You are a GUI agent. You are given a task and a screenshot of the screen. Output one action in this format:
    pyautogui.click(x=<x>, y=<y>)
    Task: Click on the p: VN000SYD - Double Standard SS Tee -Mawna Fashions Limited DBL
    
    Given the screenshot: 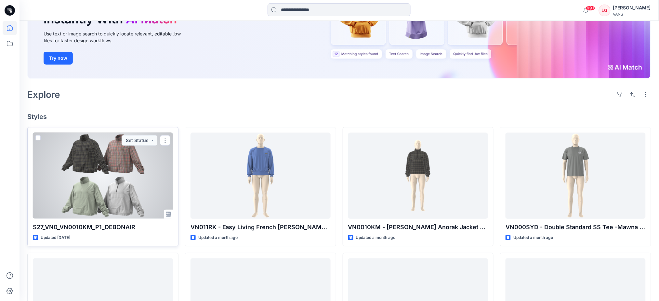 What is the action you would take?
    pyautogui.click(x=575, y=227)
    